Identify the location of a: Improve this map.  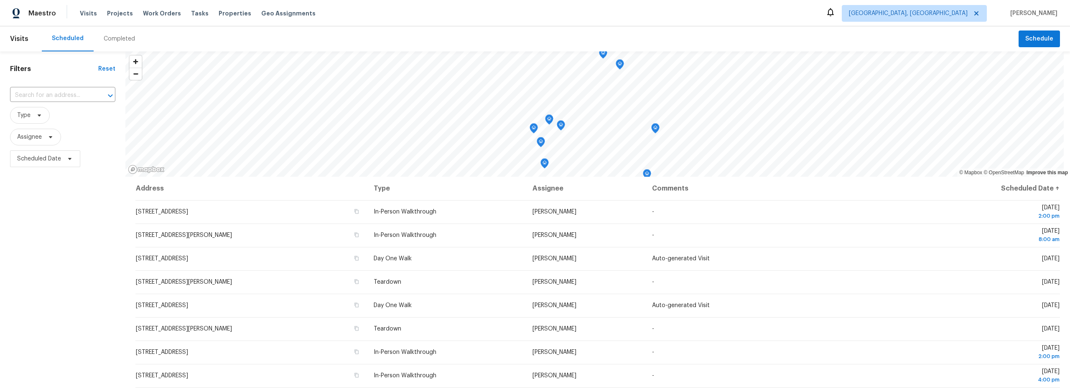
(1047, 173).